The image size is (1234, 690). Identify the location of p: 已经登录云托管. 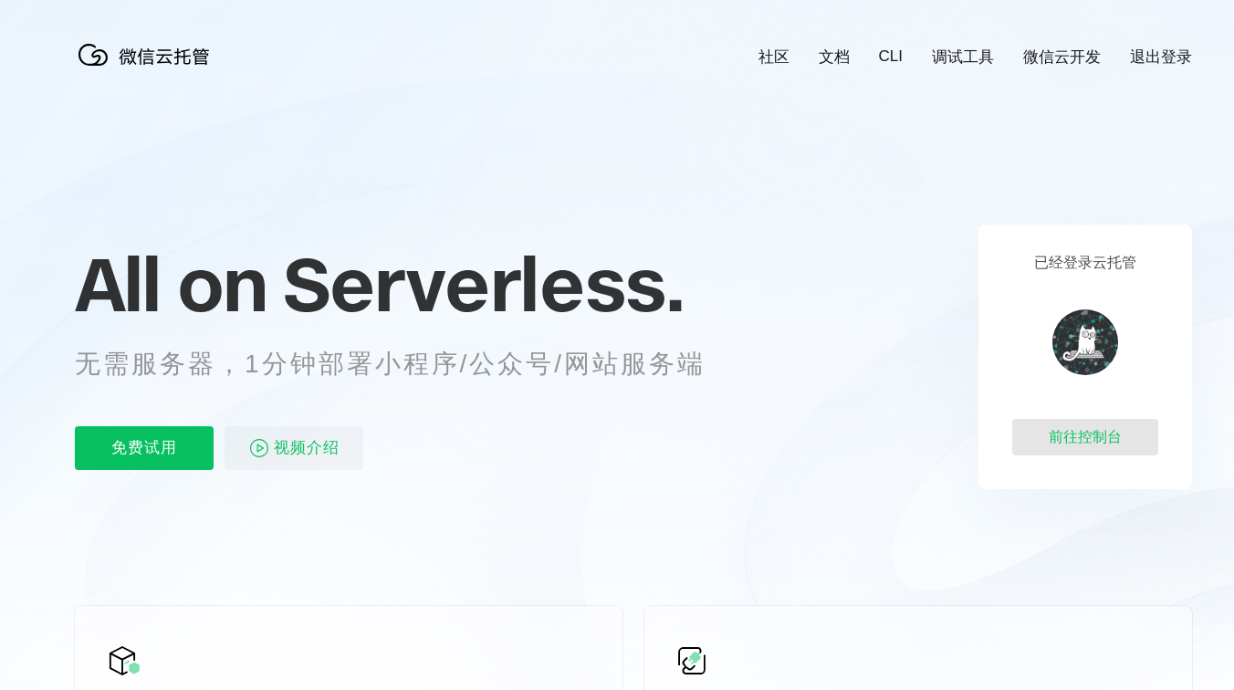
(1085, 263).